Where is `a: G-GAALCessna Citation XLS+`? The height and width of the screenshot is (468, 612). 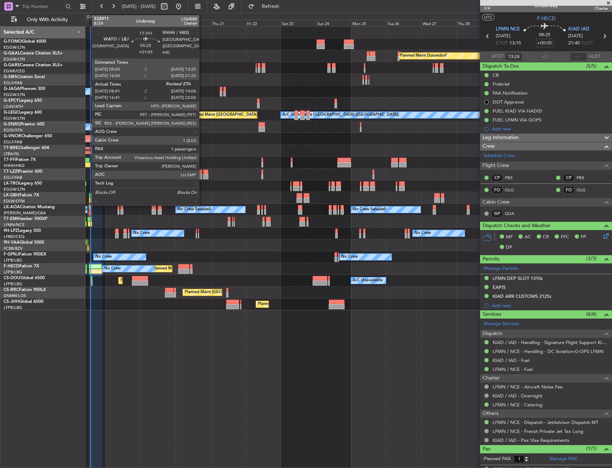
a: G-GAALCessna Citation XLS+ is located at coordinates (33, 53).